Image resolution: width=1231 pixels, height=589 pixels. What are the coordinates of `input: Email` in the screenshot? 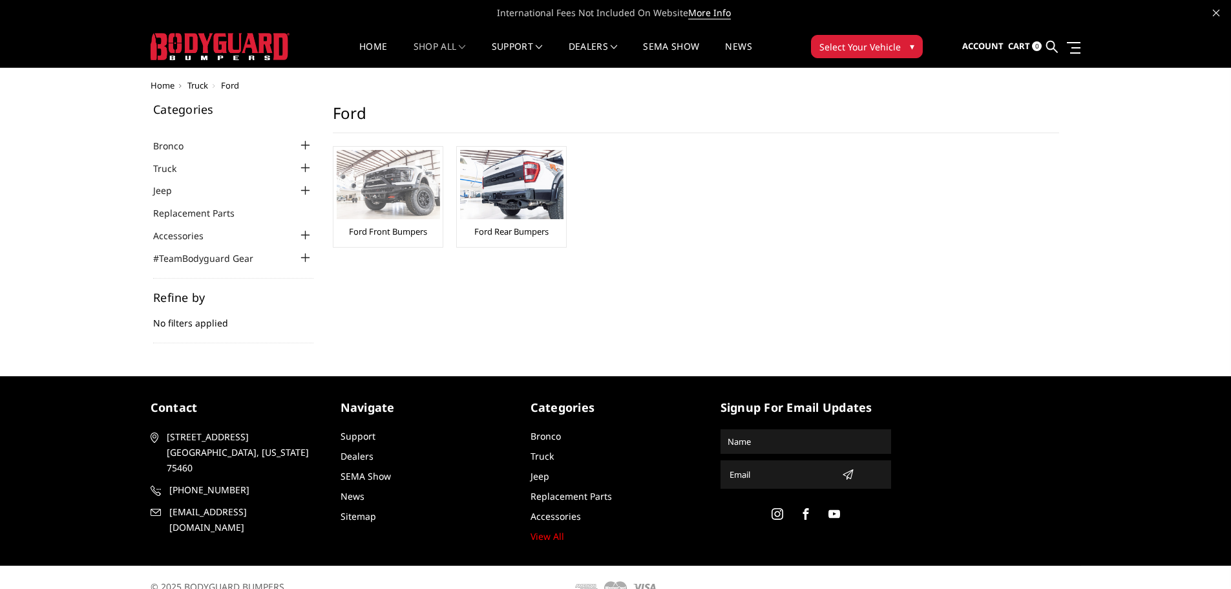 It's located at (781, 474).